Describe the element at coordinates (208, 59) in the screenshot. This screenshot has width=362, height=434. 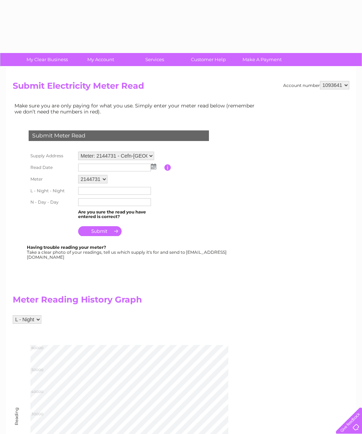
I see `a: Customer Help` at that location.